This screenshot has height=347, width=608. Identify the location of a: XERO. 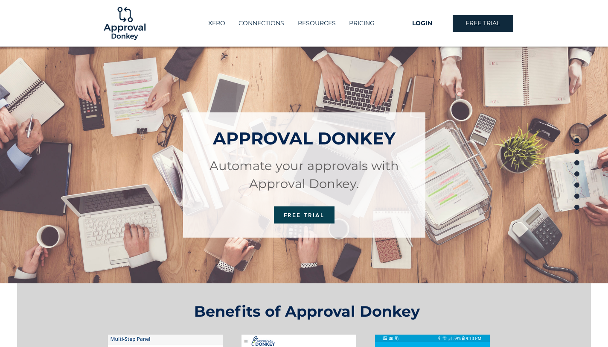
(216, 23).